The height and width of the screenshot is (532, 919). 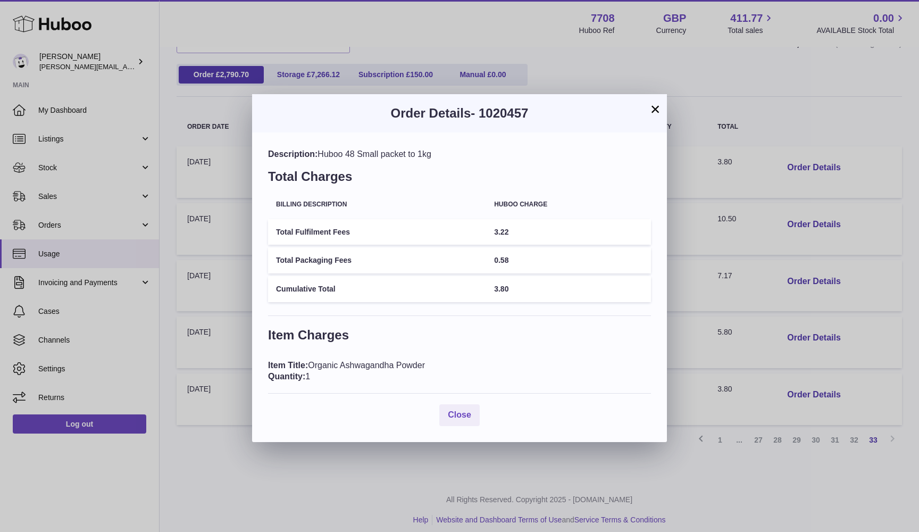 What do you see at coordinates (501, 232) in the screenshot?
I see `span: 3.22` at bounding box center [501, 232].